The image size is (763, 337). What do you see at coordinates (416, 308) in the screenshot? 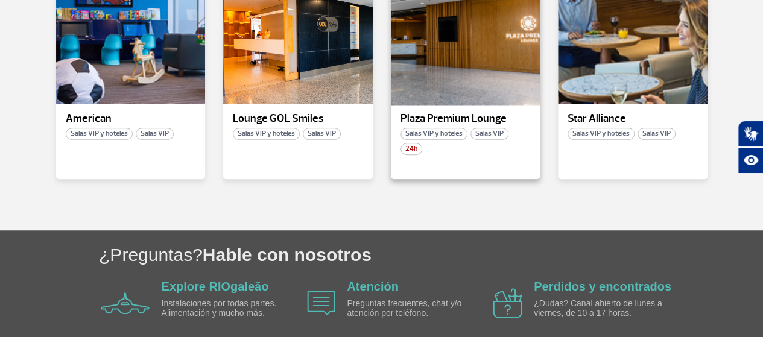
I see `p: Preguntas frecuentes, chat y/o atención por teléfono.` at bounding box center [416, 308].